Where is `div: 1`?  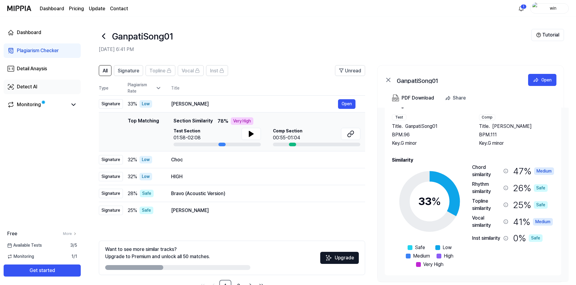 div: 1 is located at coordinates (523, 7).